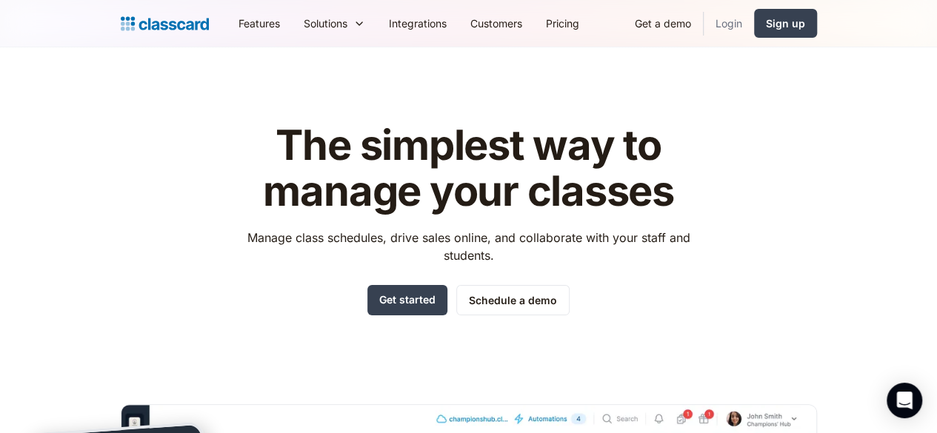 The width and height of the screenshot is (937, 433). What do you see at coordinates (562, 23) in the screenshot?
I see `a: Pricing` at bounding box center [562, 23].